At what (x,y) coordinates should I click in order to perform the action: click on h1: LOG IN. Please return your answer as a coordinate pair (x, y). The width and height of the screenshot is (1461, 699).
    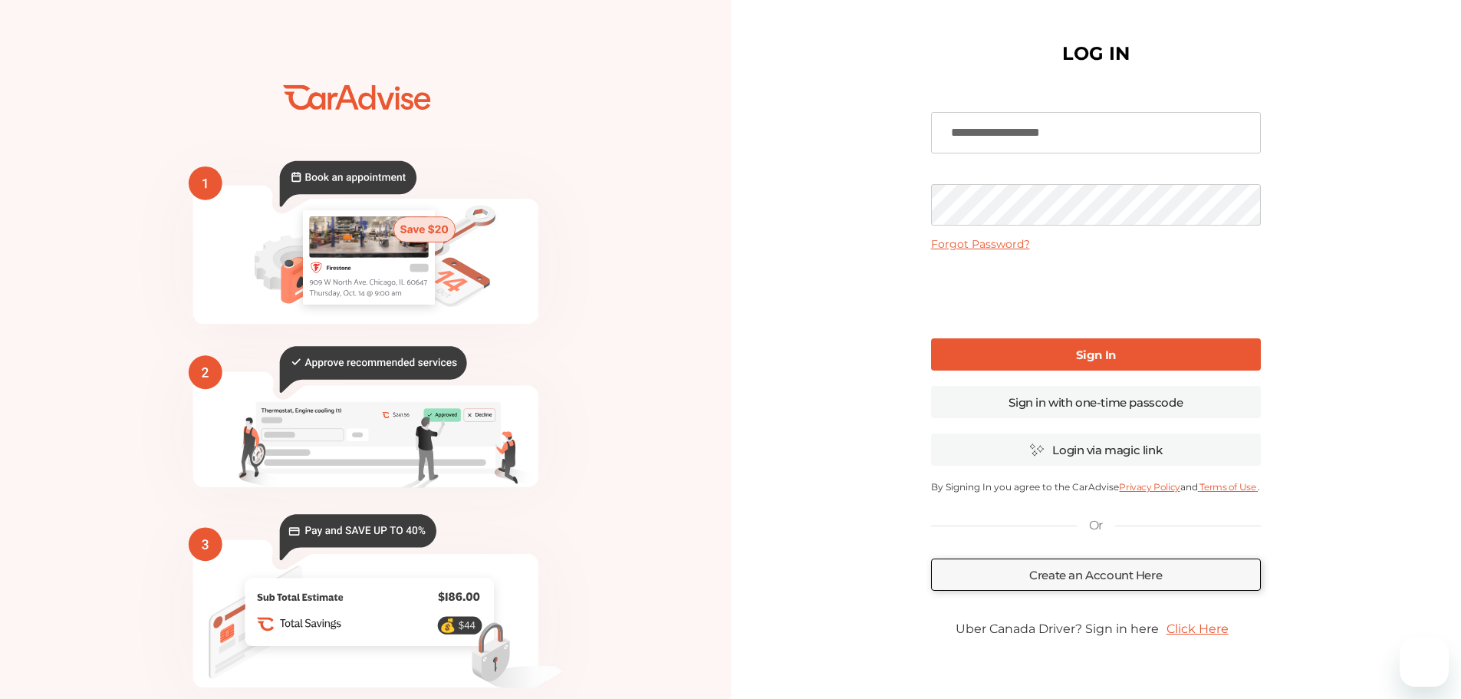
    Looking at the image, I should click on (1096, 54).